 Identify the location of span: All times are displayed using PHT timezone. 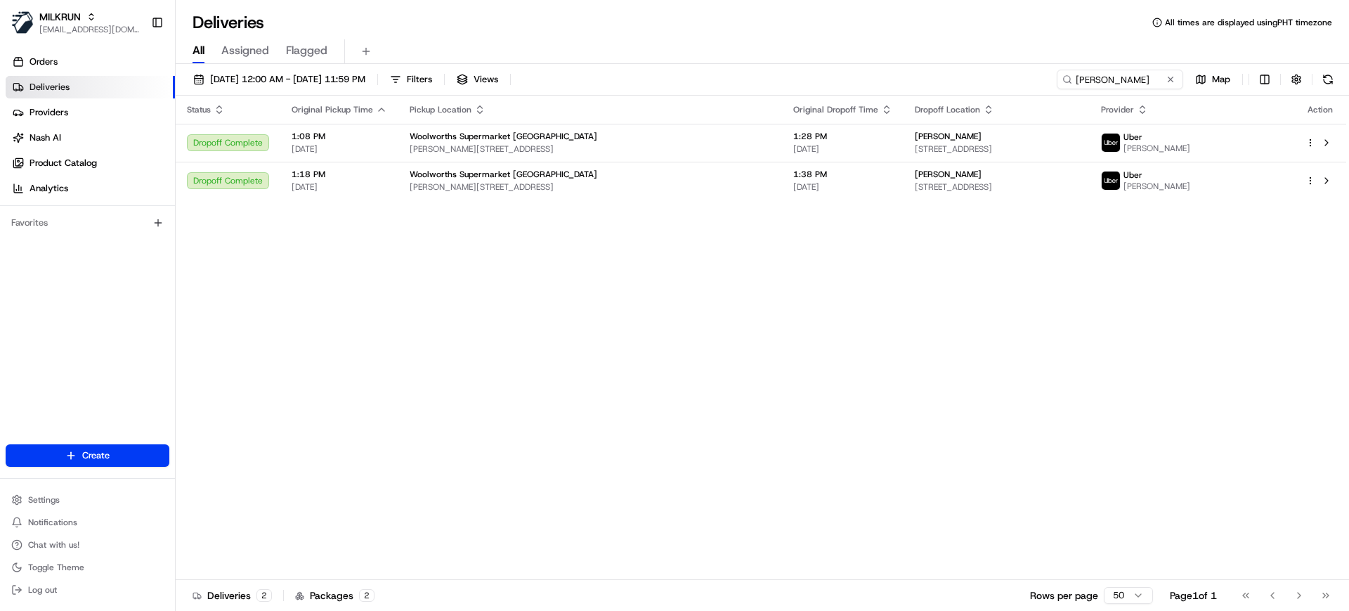
(1249, 22).